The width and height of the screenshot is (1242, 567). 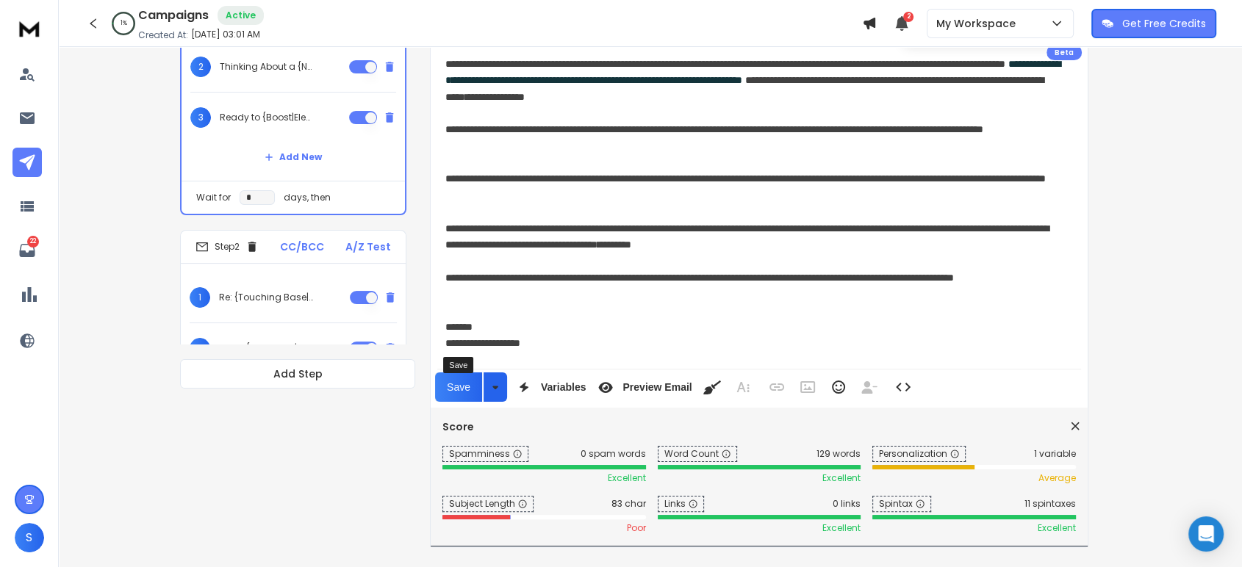 What do you see at coordinates (368, 247) in the screenshot?
I see `p: A/Z Test` at bounding box center [368, 247].